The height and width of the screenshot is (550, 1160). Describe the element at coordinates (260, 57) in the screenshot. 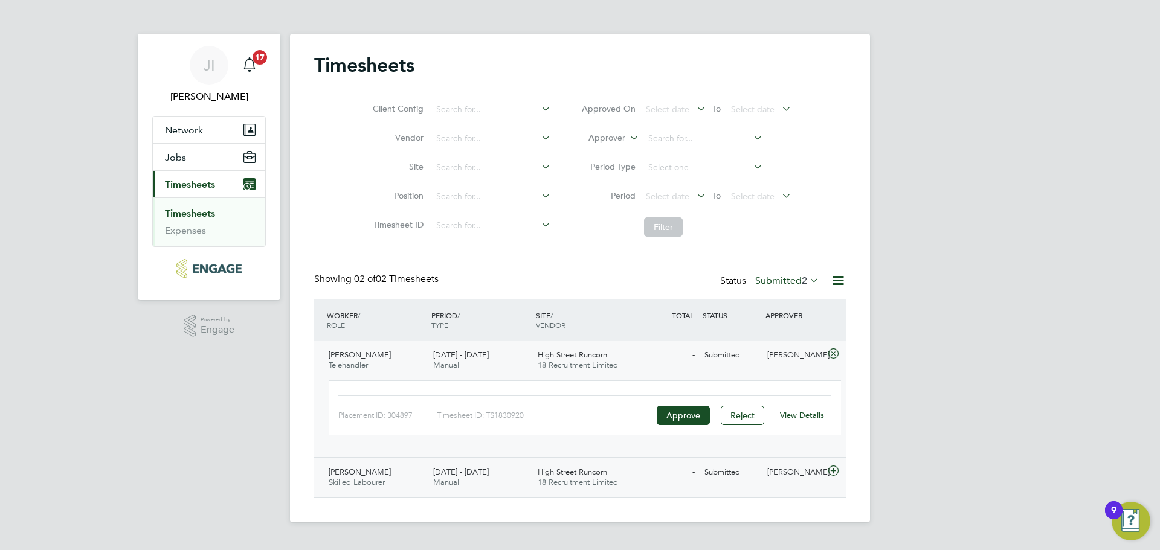

I see `span: 17` at that location.